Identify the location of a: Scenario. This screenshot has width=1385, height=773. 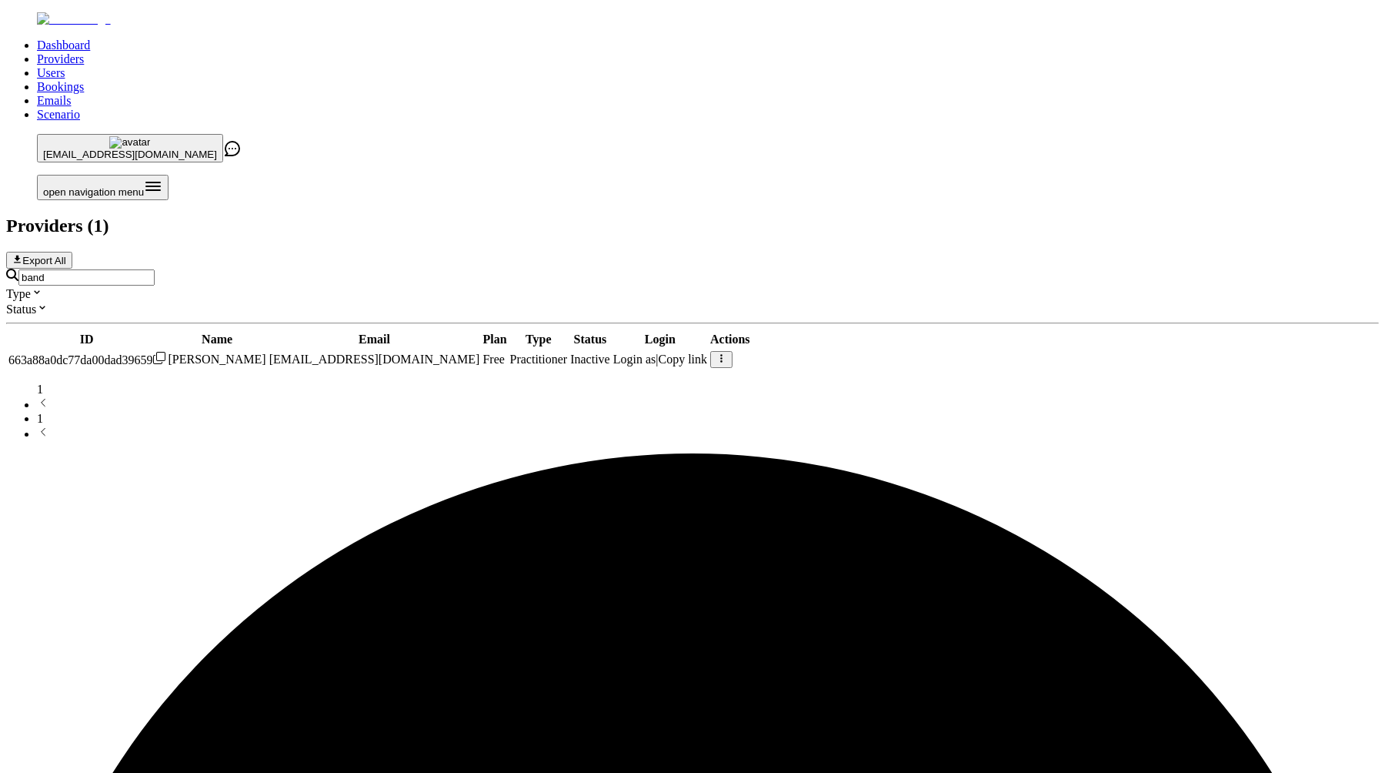
(58, 114).